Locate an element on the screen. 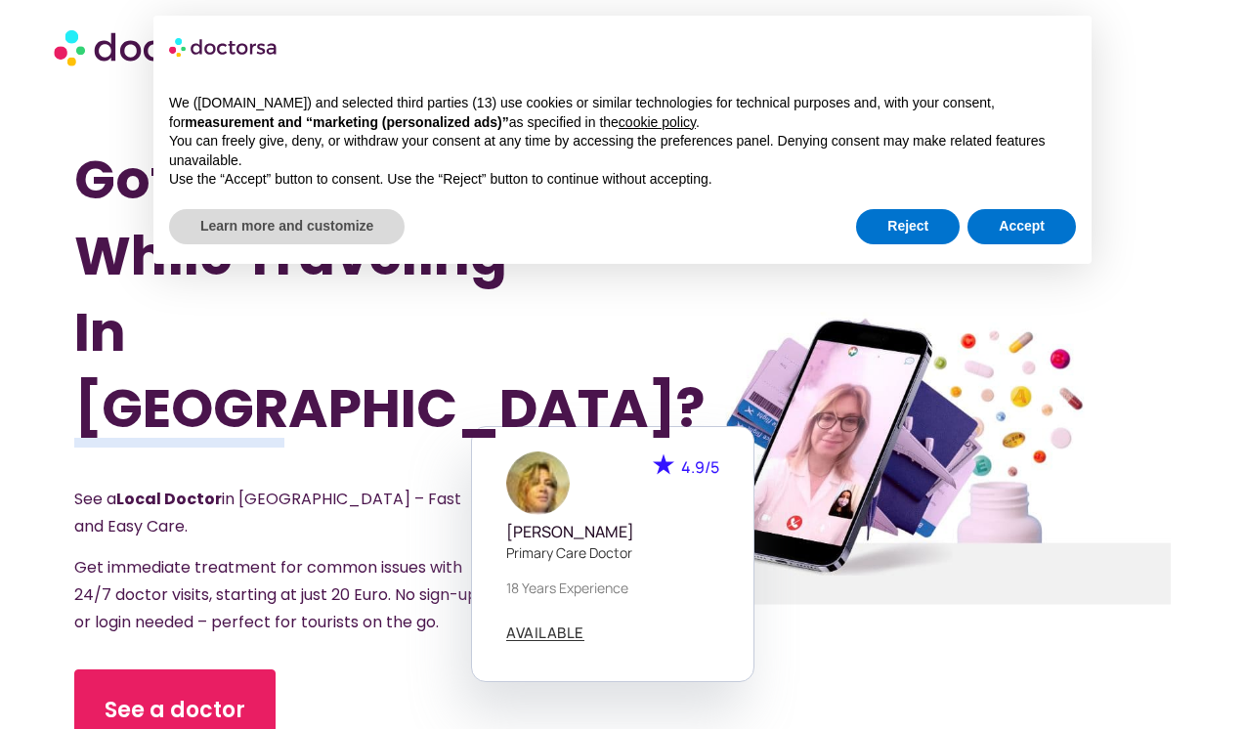  span: Get immediate treatment for common issues with 24/7 doctor visits, starting at just 20 Euro. No s... is located at coordinates (276, 594).